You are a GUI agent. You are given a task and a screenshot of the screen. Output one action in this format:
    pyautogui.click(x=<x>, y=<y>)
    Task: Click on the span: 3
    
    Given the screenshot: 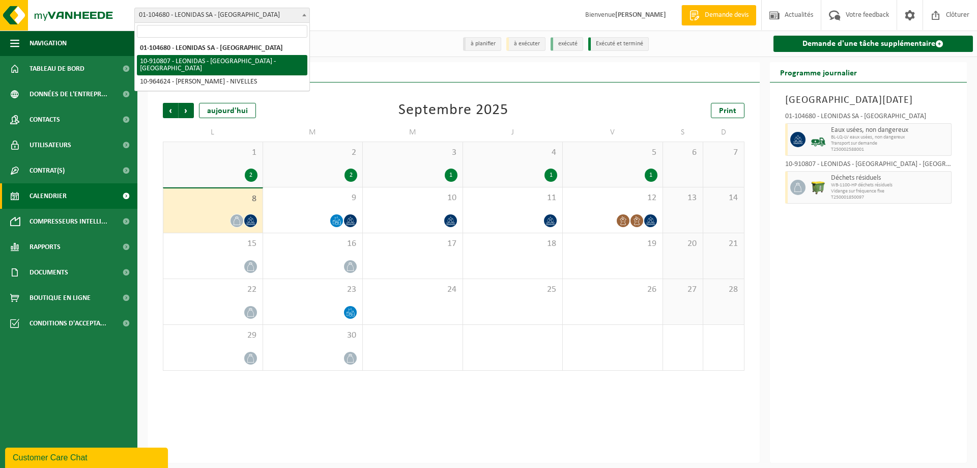 What is the action you would take?
    pyautogui.click(x=413, y=153)
    